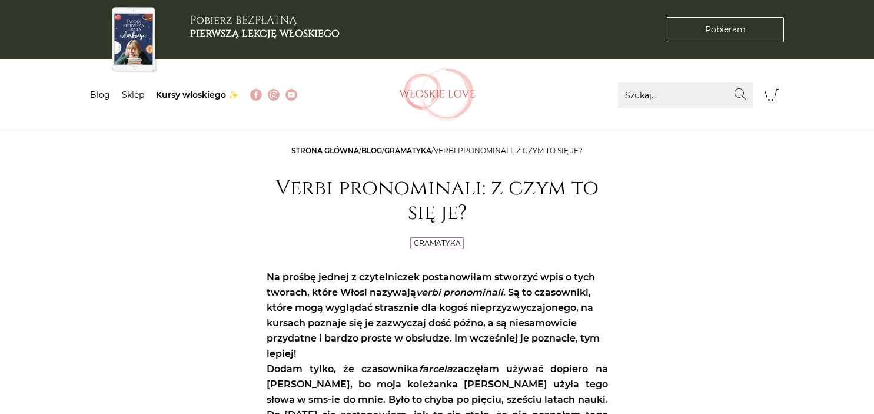  I want to click on span: Verbi pronominali: z czym to się je?, so click(508, 150).